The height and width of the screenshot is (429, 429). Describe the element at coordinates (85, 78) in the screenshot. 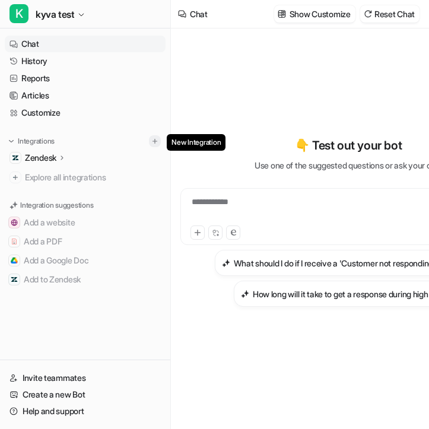

I see `a: Reports` at that location.